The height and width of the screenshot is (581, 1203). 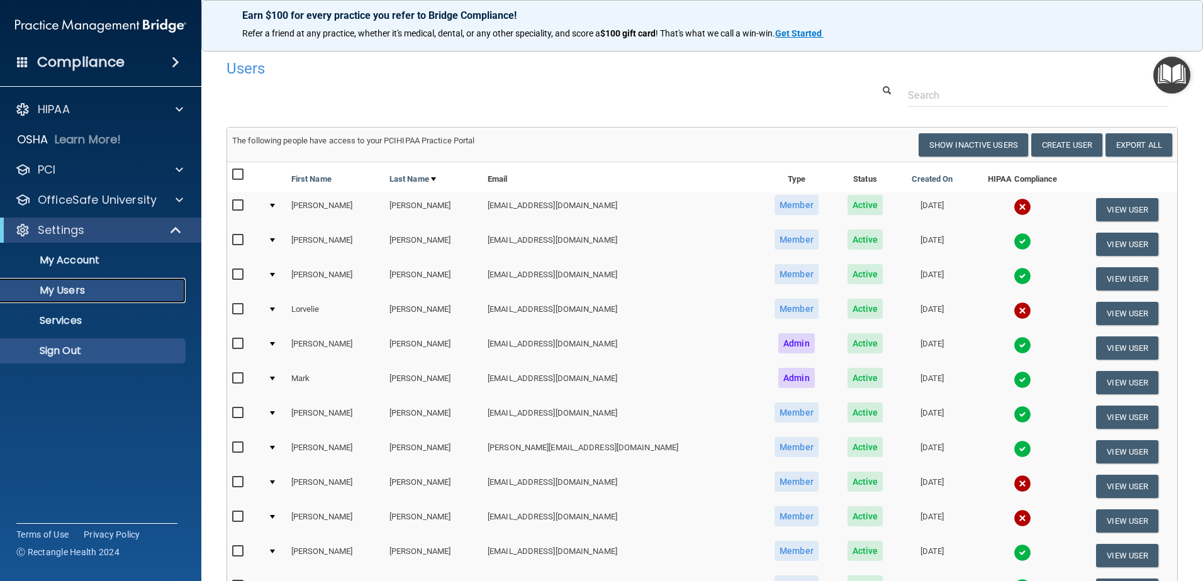 I want to click on h4: Users, so click(x=500, y=69).